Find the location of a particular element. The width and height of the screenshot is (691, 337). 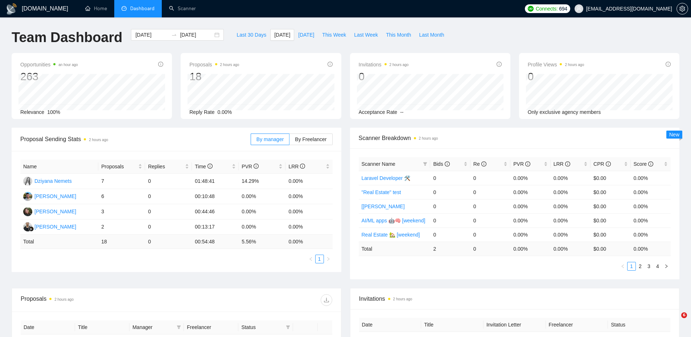

h1: Team Dashboard is located at coordinates (67, 37).